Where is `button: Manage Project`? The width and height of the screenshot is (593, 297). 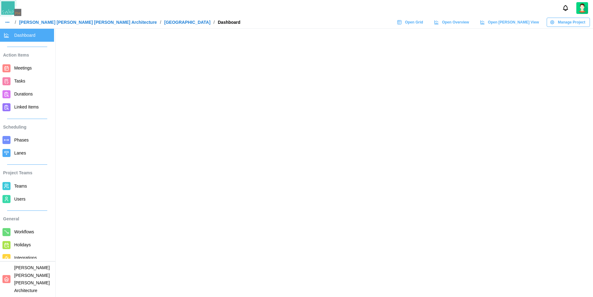 button: Manage Project is located at coordinates (568, 22).